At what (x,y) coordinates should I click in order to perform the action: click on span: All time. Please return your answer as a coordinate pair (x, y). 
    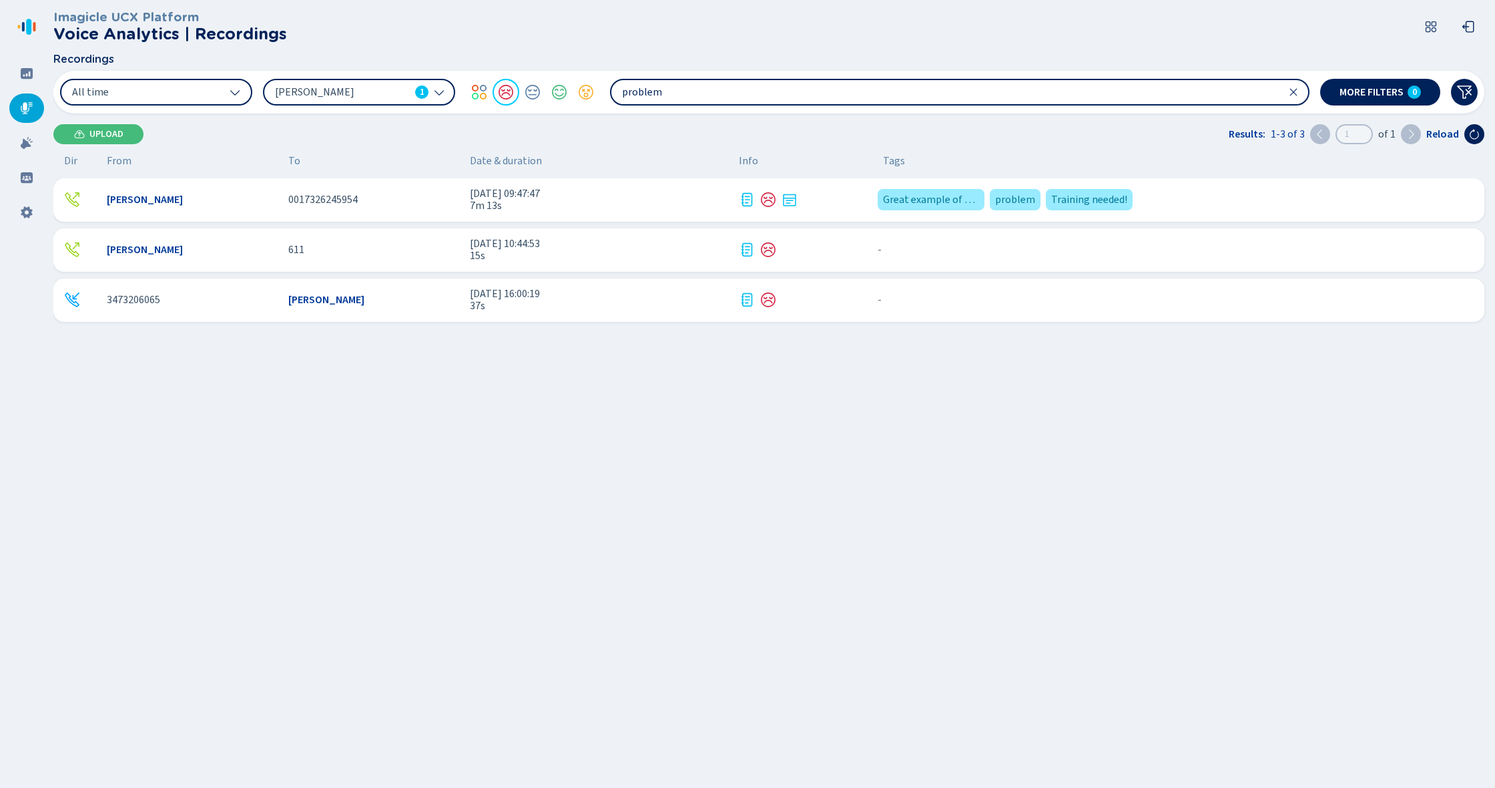
    Looking at the image, I should click on (90, 92).